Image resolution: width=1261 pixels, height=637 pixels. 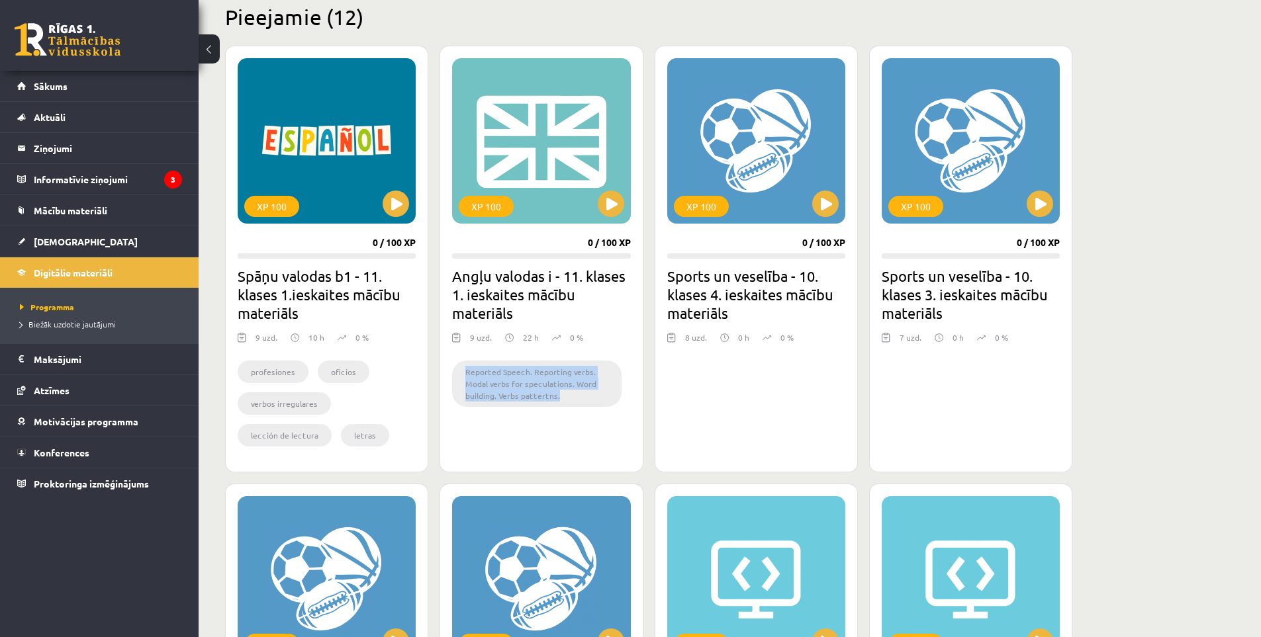 What do you see at coordinates (536, 384) in the screenshot?
I see `li: Reported Speech. Reporting verbs. Modal verbs for speculations. Word building. Verbs pattertns.` at bounding box center [536, 384].